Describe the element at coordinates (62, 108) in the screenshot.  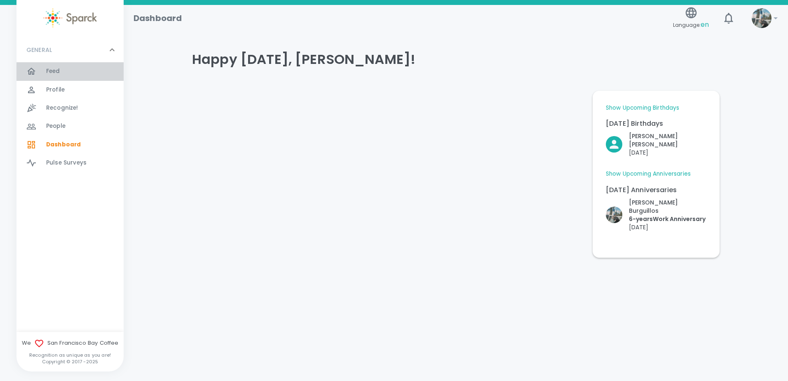
I see `span: Recognize!` at that location.